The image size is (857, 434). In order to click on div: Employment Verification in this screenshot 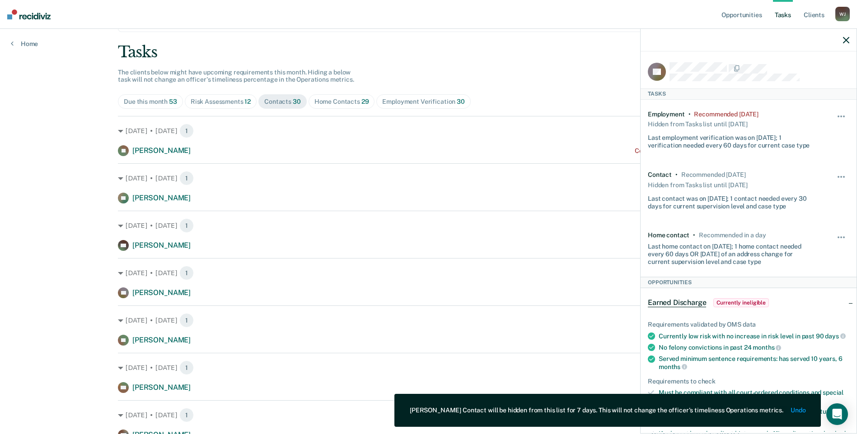, I will do `click(423, 102)`.